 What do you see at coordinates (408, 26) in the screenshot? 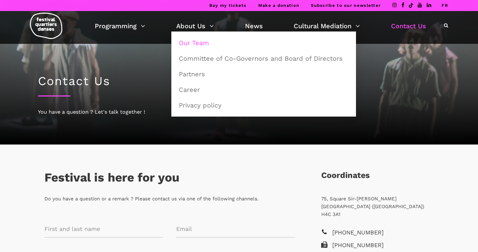
I see `a: Contact Us` at bounding box center [408, 26].